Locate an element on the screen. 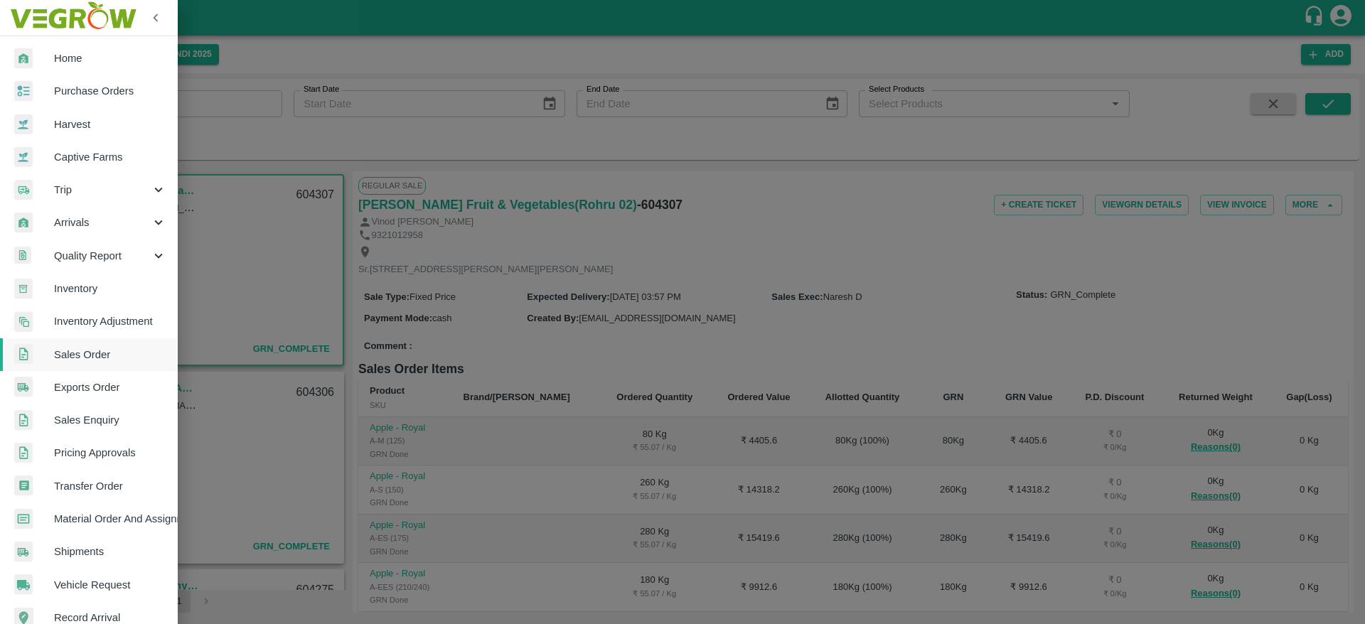 This screenshot has height=624, width=1365. img: whInventory is located at coordinates (23, 289).